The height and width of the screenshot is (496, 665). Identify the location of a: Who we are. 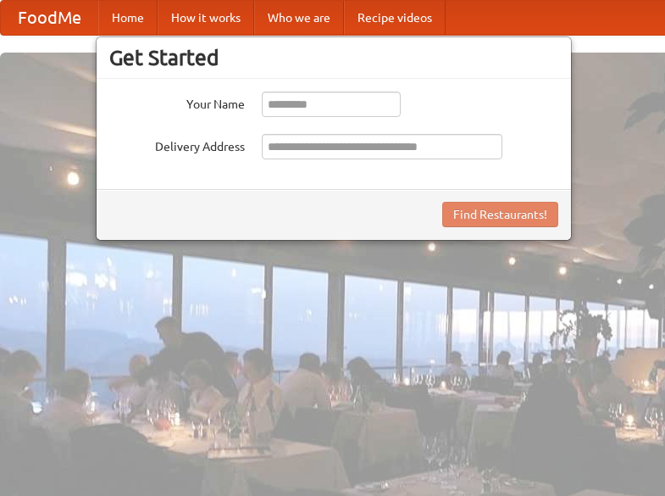
(299, 18).